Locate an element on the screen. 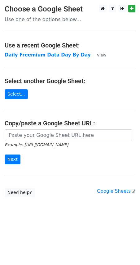  strong: Daily Freemium Data Day By Day is located at coordinates (48, 55).